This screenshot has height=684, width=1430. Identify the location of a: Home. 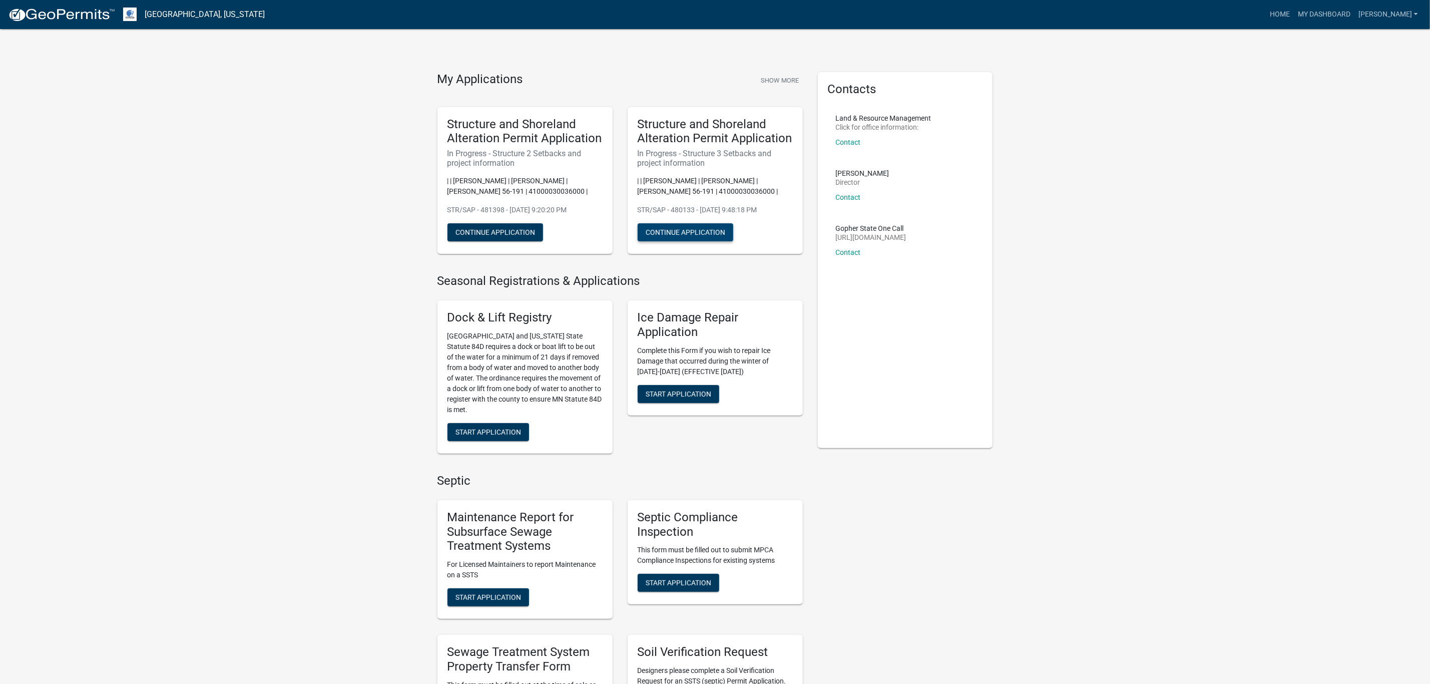
(1280, 15).